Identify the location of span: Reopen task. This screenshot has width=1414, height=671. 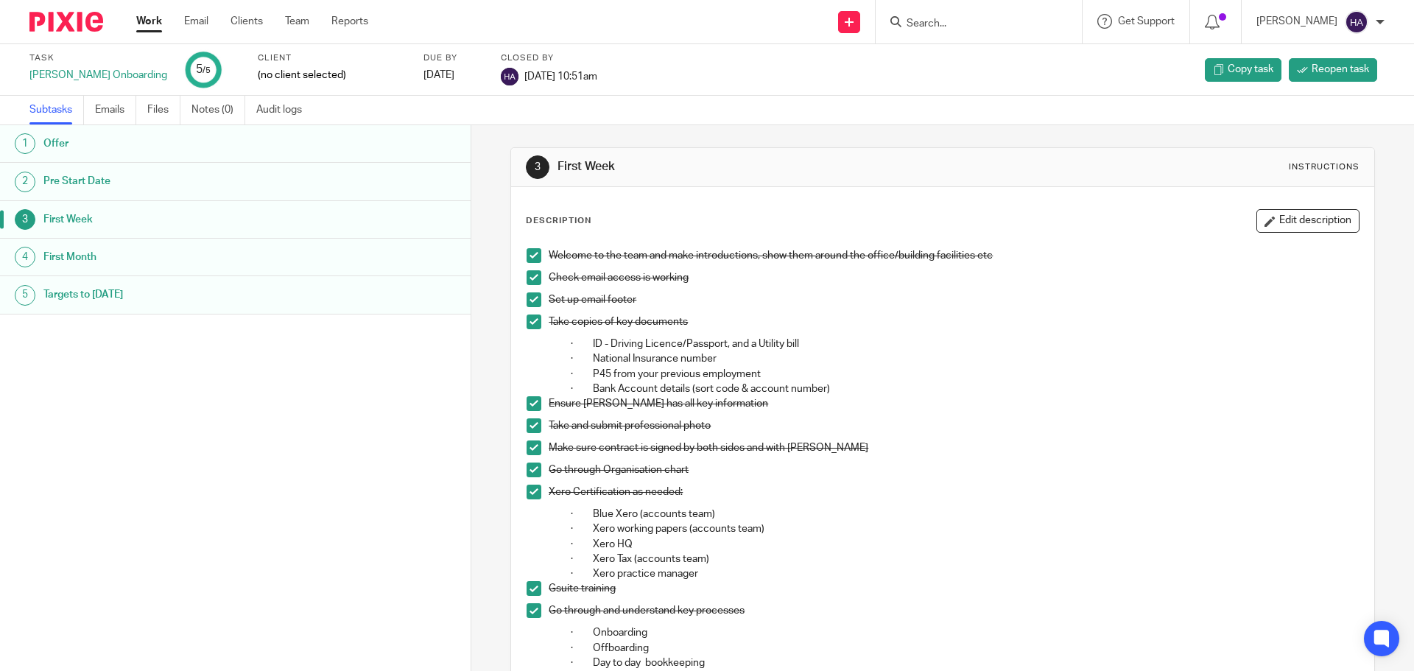
(1341, 69).